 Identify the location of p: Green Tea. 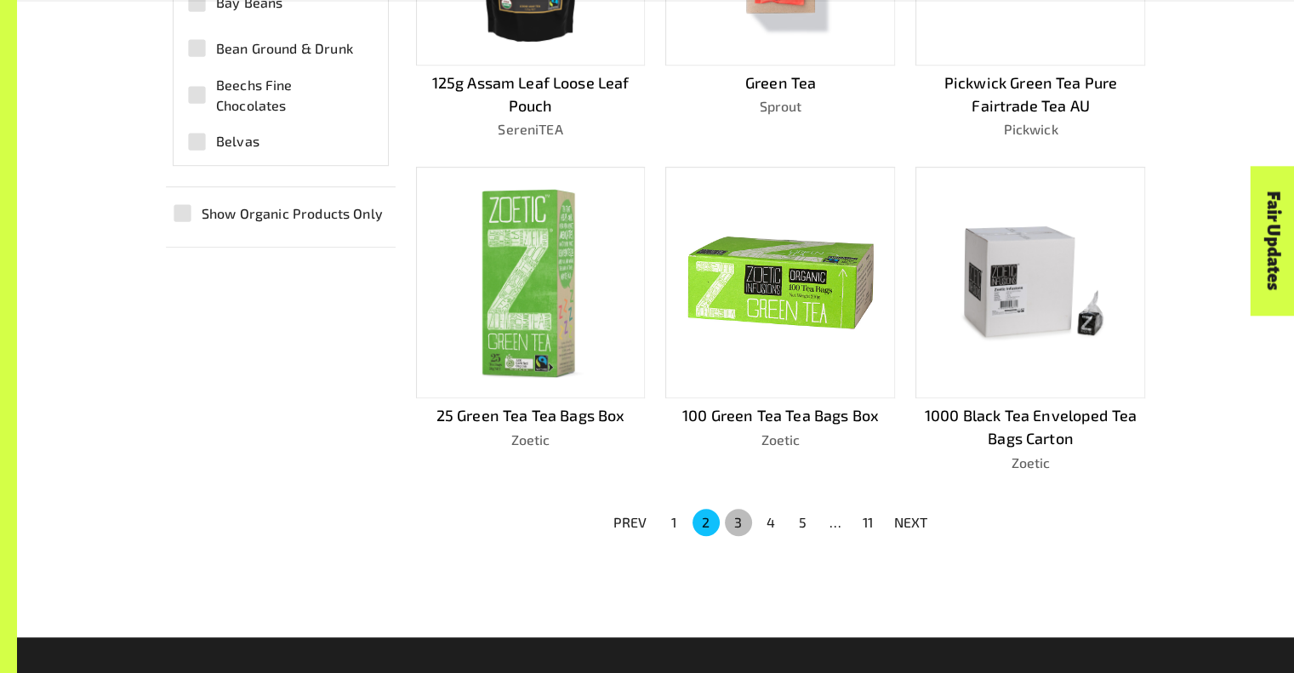
(780, 83).